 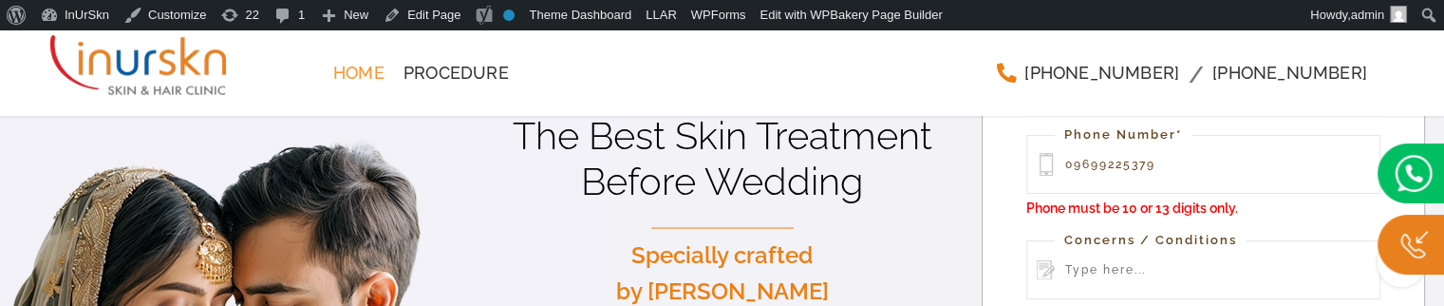 I want to click on div: No index, so click(x=509, y=15).